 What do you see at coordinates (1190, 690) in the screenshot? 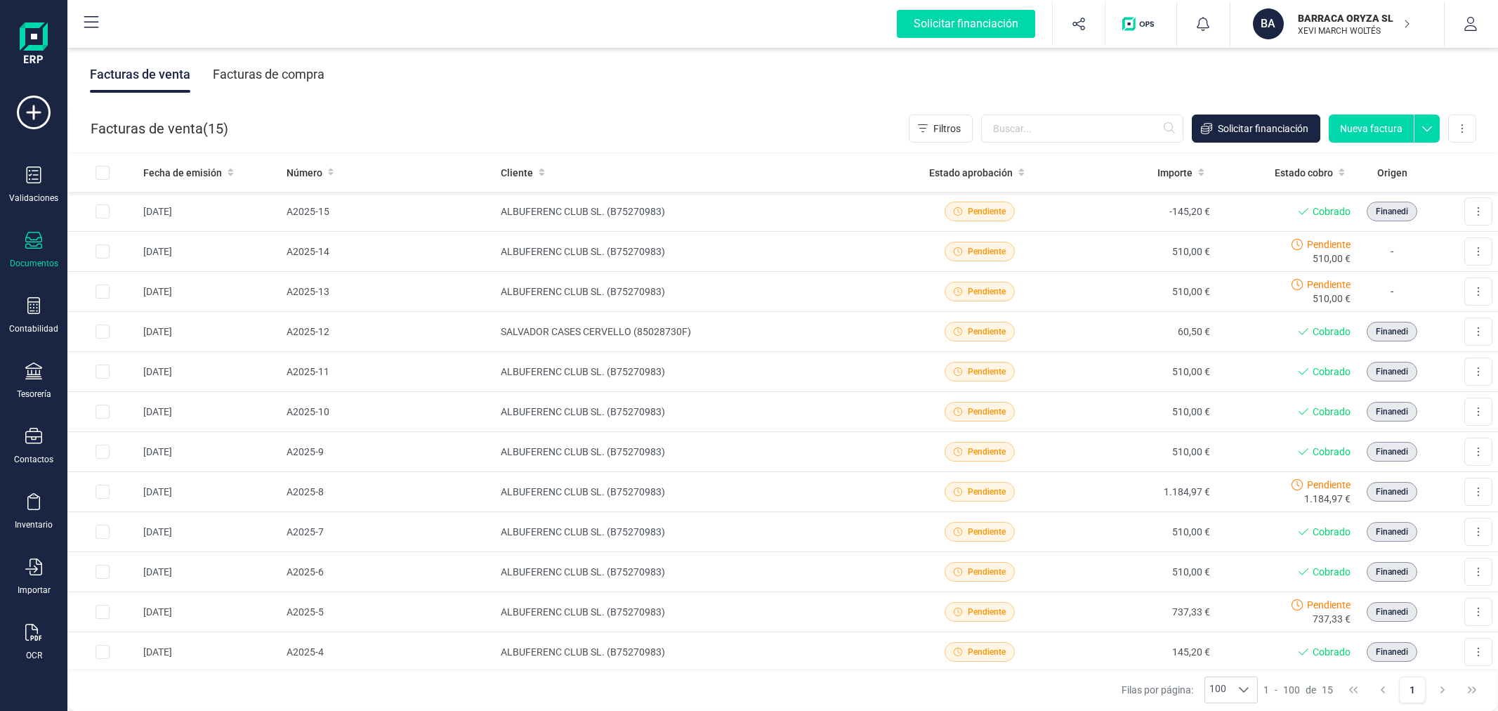
I see `div: Filas por página:` at bounding box center [1190, 690].